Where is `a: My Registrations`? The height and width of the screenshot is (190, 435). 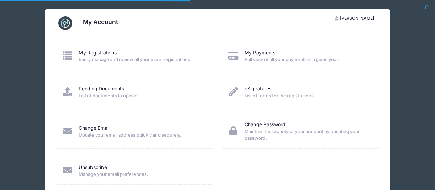
a: My Registrations is located at coordinates (98, 53).